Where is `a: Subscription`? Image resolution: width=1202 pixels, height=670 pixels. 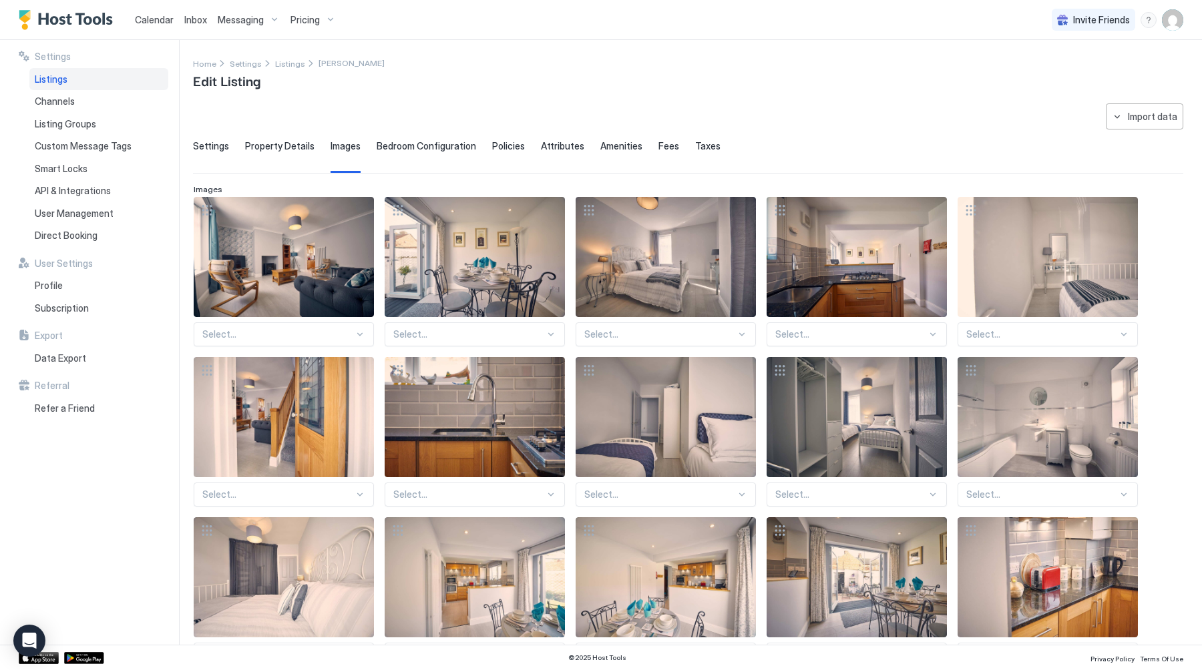 a: Subscription is located at coordinates (99, 308).